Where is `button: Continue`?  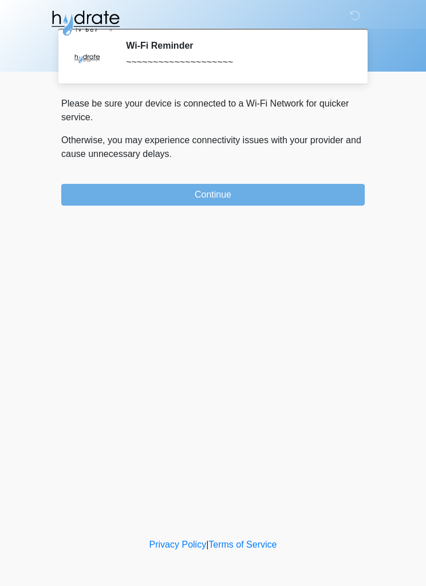
button: Continue is located at coordinates (213, 195).